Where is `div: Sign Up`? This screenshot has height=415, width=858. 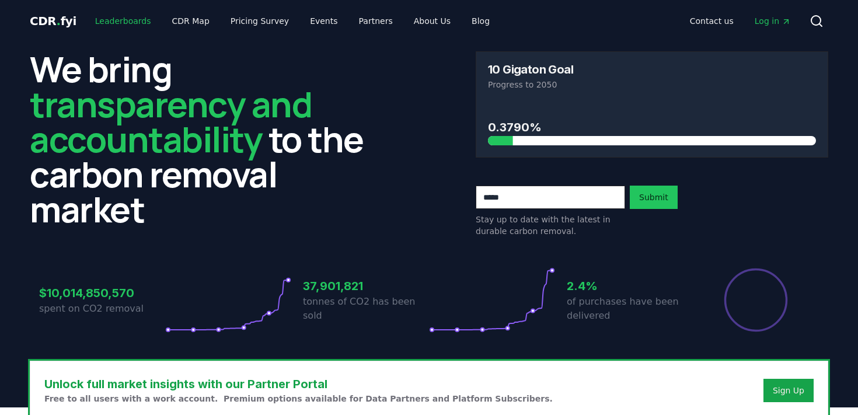 div: Sign Up is located at coordinates (789, 391).